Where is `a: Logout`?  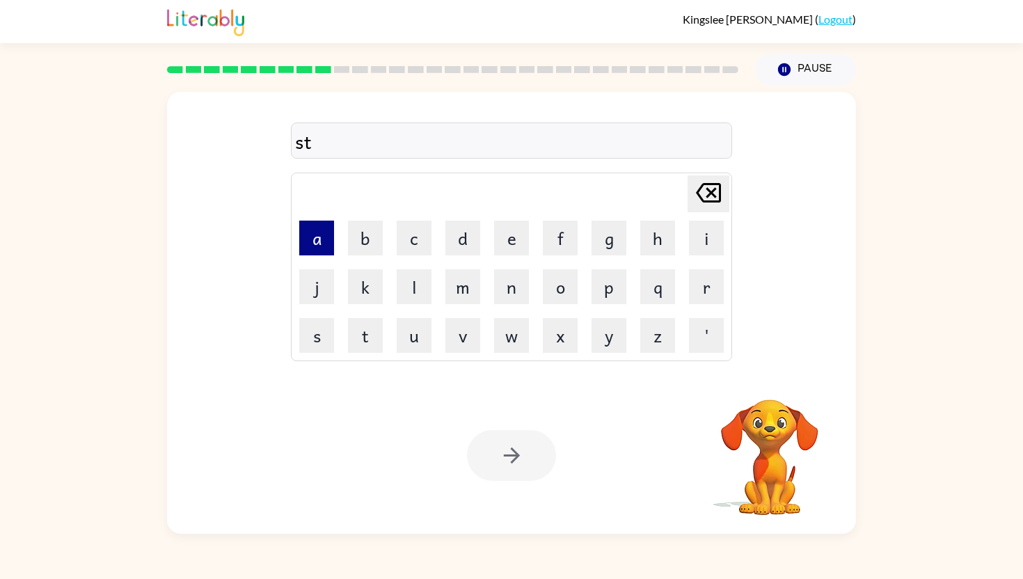
a: Logout is located at coordinates (835, 19).